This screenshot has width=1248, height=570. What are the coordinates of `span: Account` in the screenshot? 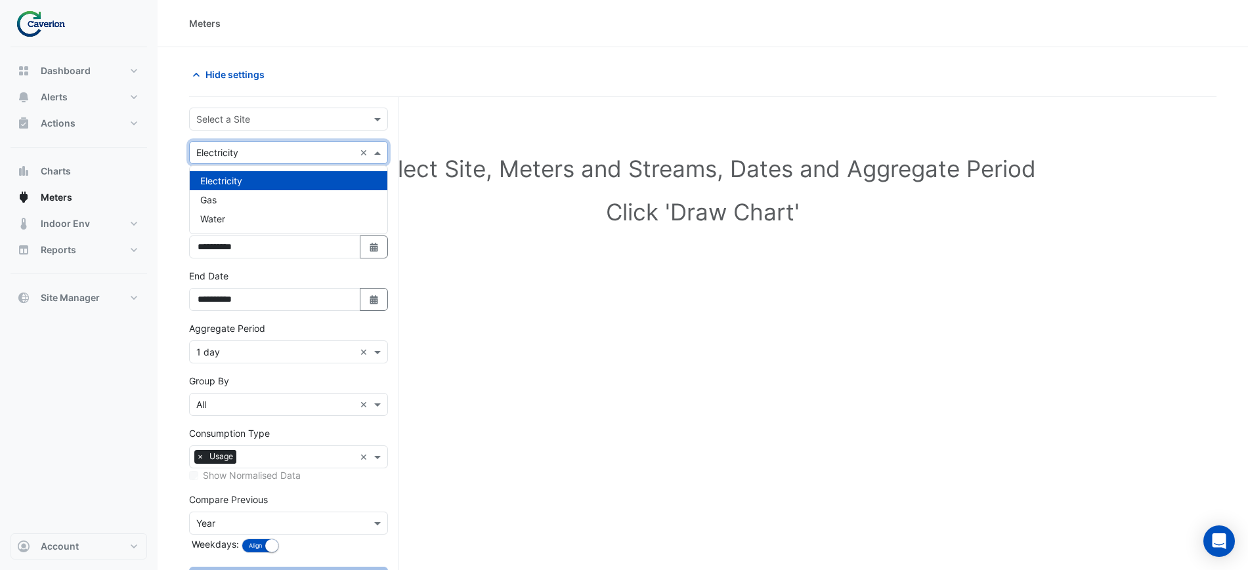 It's located at (60, 547).